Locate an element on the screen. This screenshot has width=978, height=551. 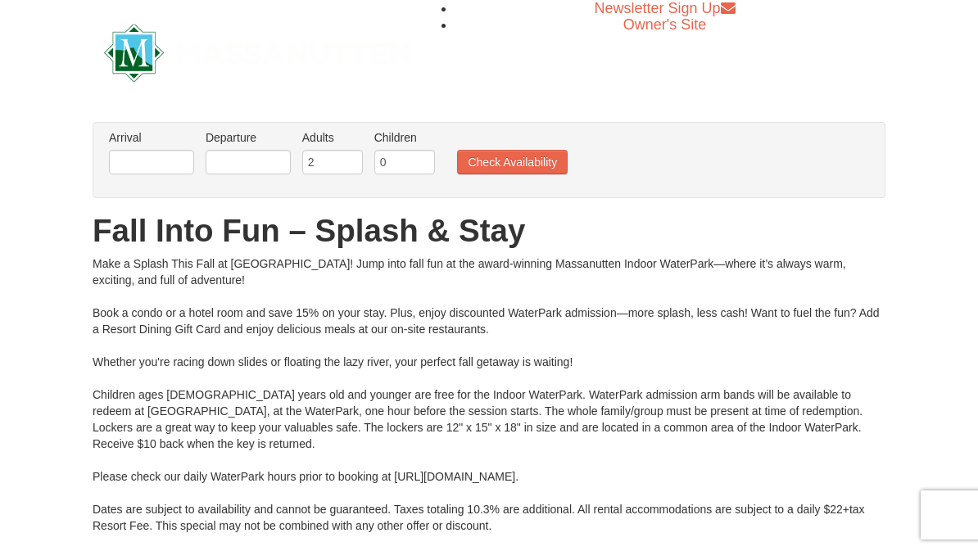
label: Arrival is located at coordinates (152, 138).